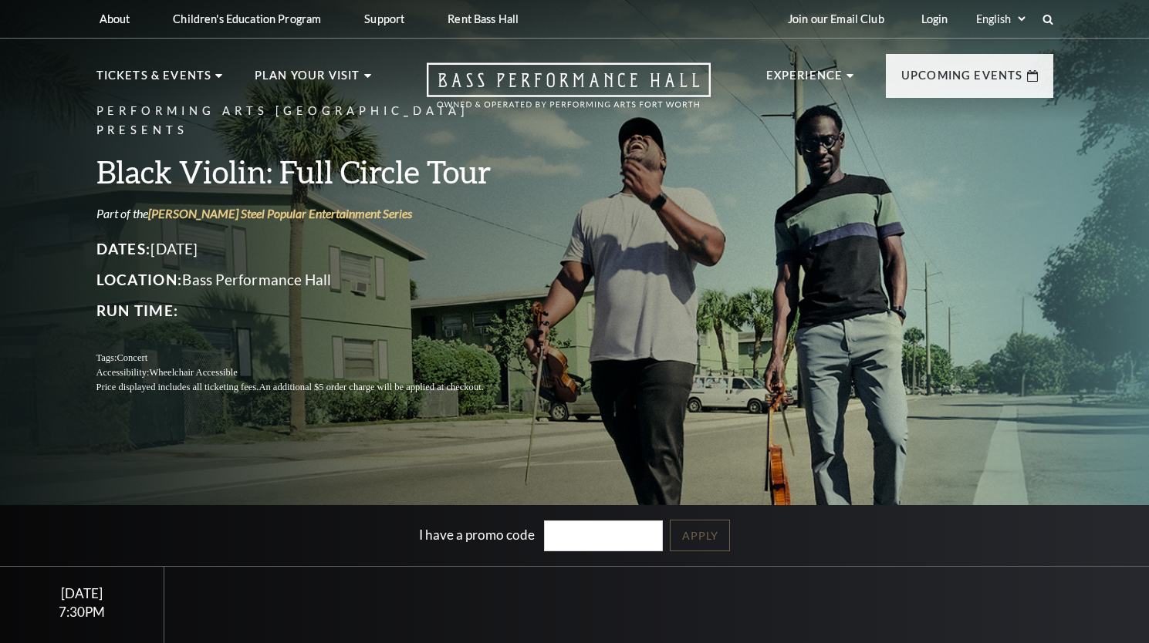 This screenshot has height=643, width=1149. What do you see at coordinates (370, 387) in the screenshot?
I see `span: An additional $5 order charge will be applied at checkout.` at bounding box center [370, 387].